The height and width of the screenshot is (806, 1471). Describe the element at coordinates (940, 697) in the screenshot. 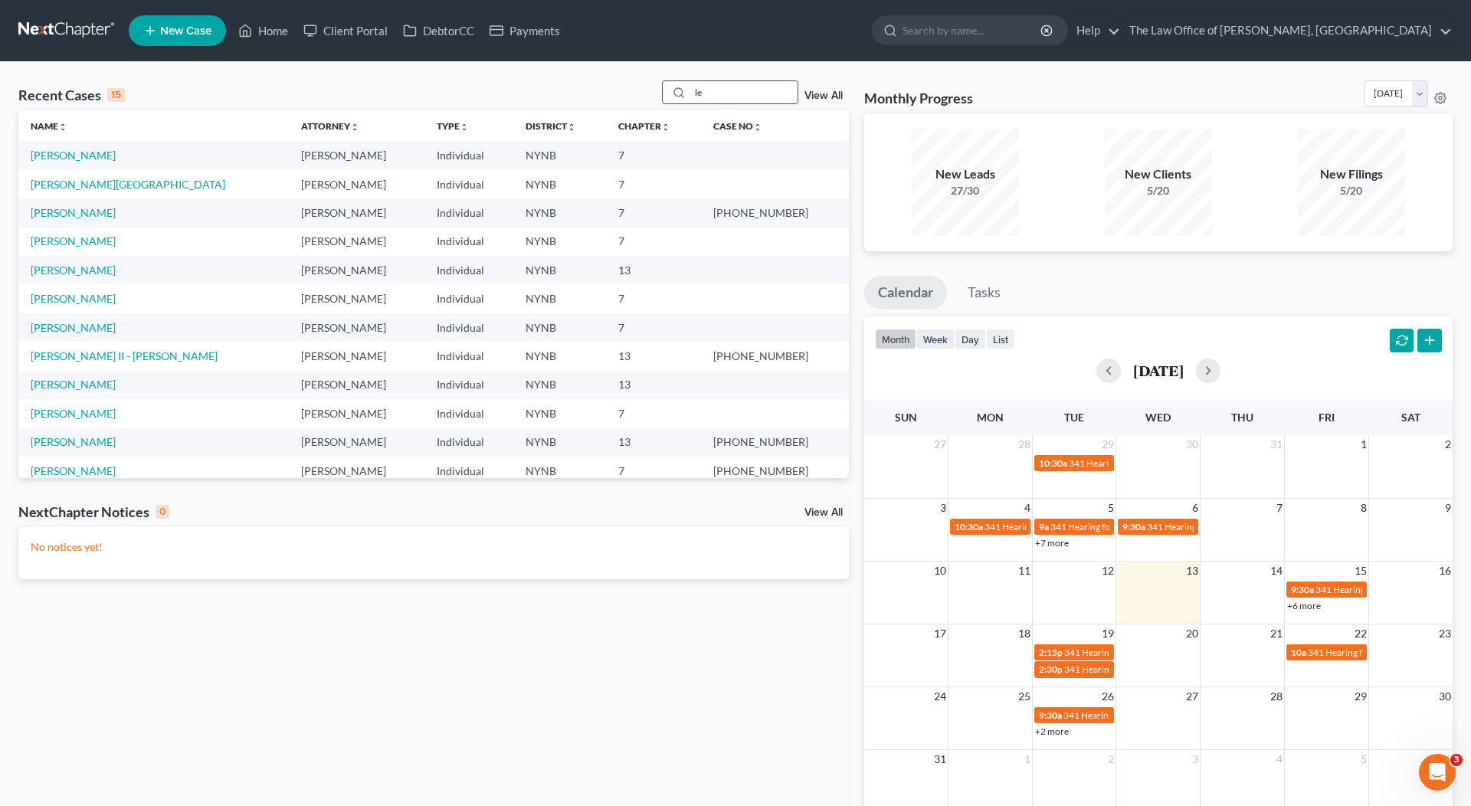

I see `span: 24` at that location.